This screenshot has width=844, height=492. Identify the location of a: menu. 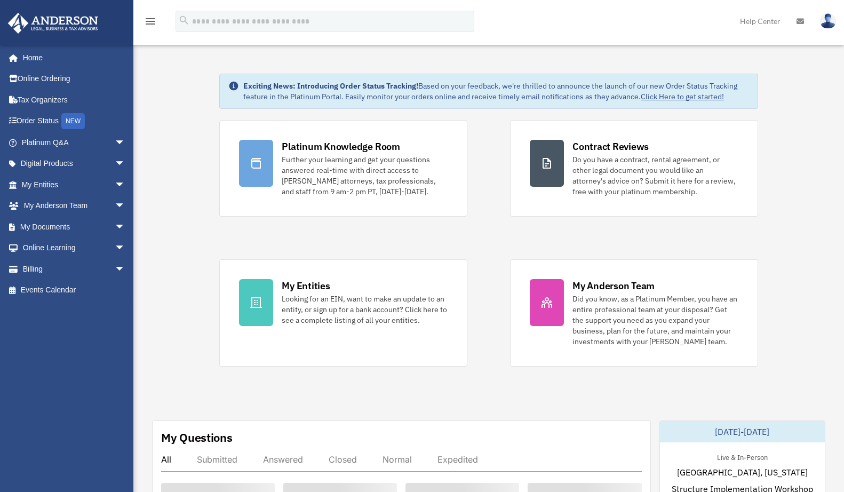
(150, 23).